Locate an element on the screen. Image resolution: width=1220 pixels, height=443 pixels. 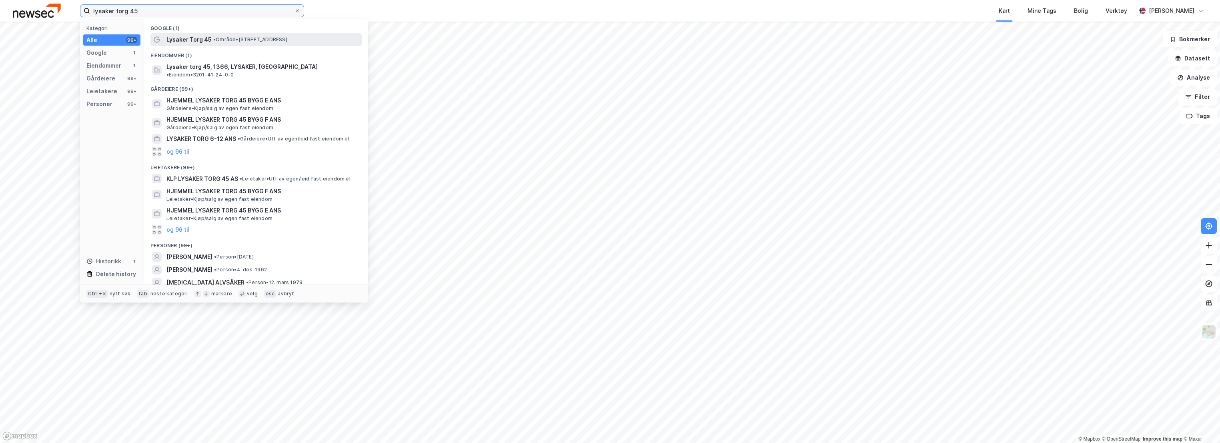
div: velg is located at coordinates (252, 294).